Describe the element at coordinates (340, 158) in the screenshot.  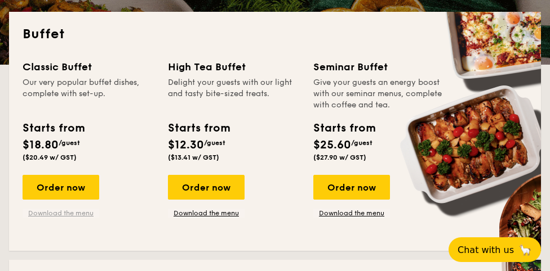
I see `span: ($27.90 w/ GST)` at that location.